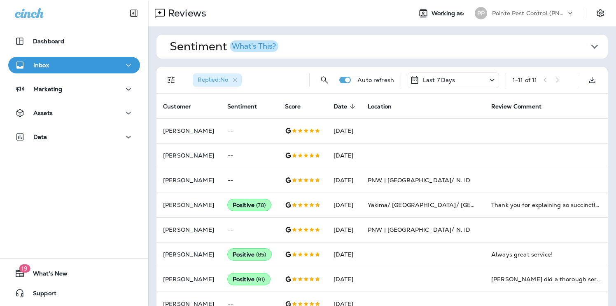 This screenshot has width=616, height=306. Describe the element at coordinates (74, 65) in the screenshot. I see `button: Inbox` at that location.